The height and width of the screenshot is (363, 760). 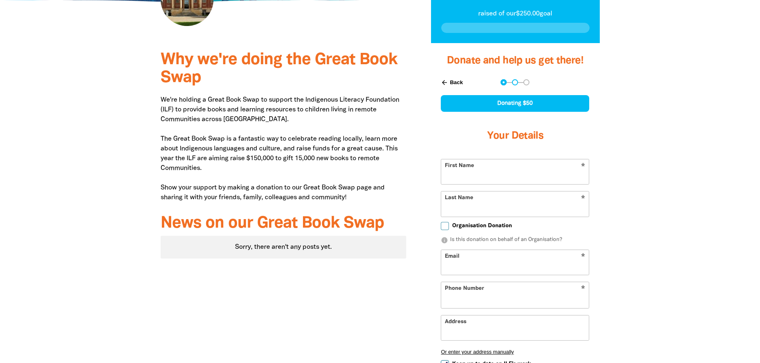 What do you see at coordinates (515, 352) in the screenshot?
I see `button: Or enter your address manually` at bounding box center [515, 352].